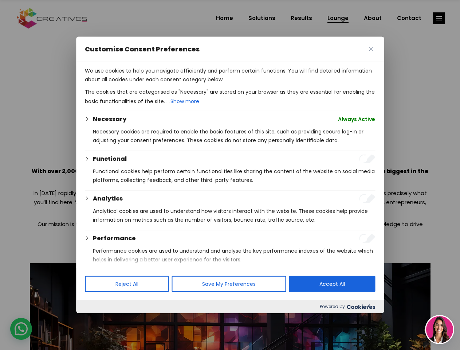 This screenshot has width=460, height=350. What do you see at coordinates (230, 75) in the screenshot?
I see `p: We use cookies to help you navigate efficiently and perform certain functions. You will find deta...` at bounding box center [230, 75].